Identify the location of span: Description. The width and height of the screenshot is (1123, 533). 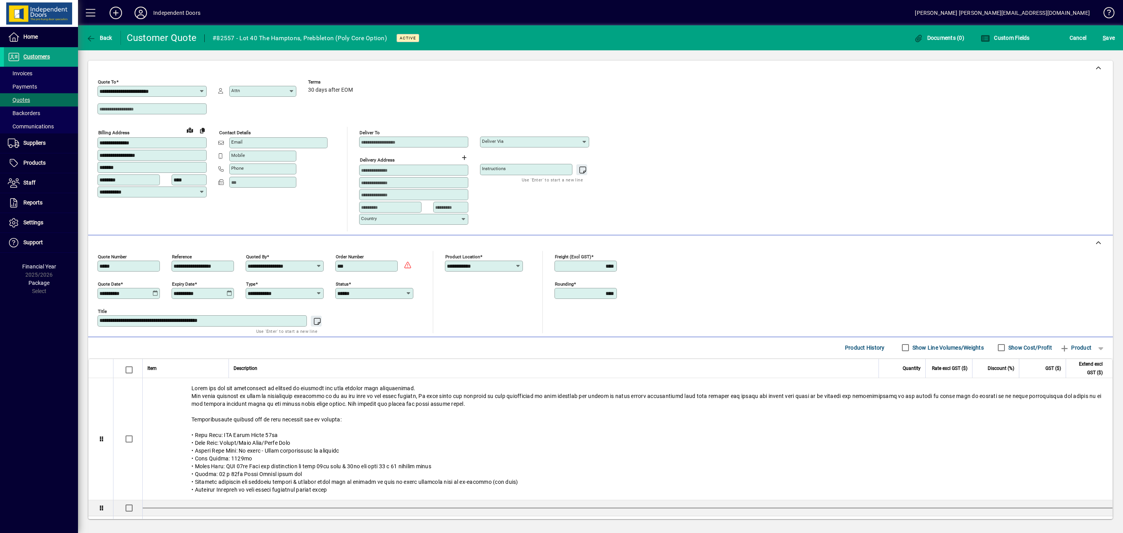
(245, 368).